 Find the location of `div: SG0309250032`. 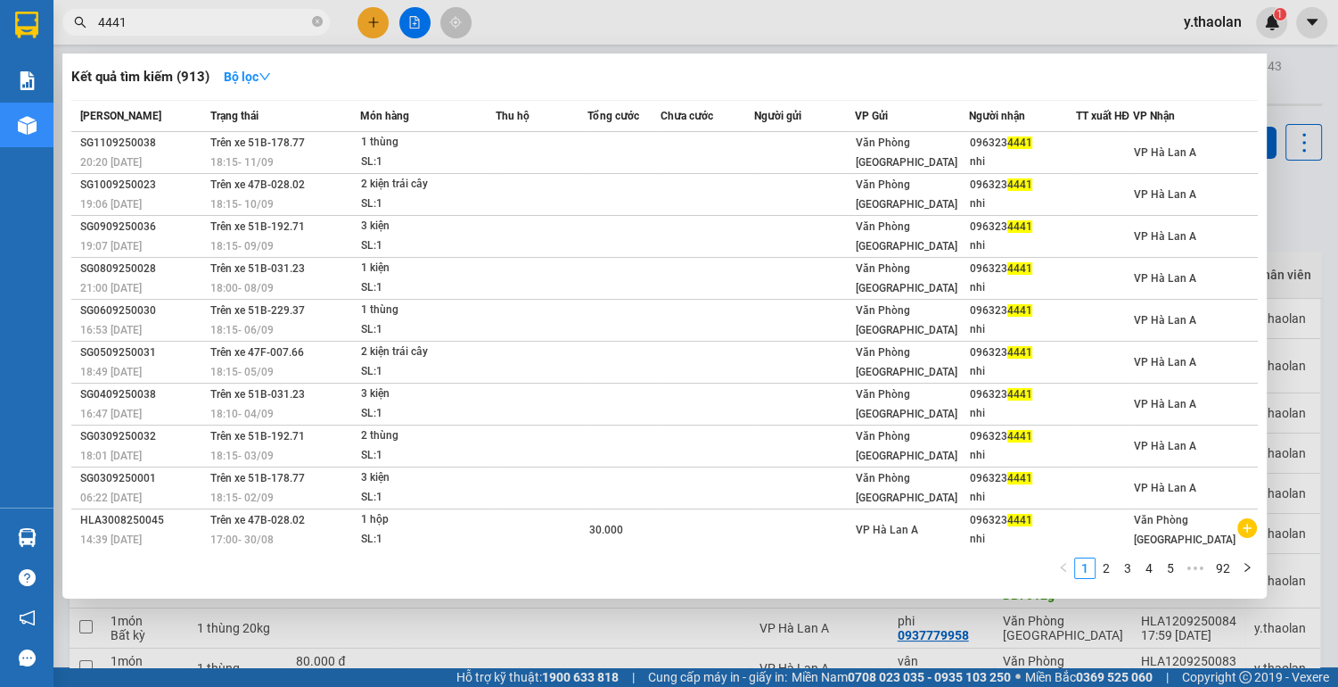

div: SG0309250032 is located at coordinates (143, 436).